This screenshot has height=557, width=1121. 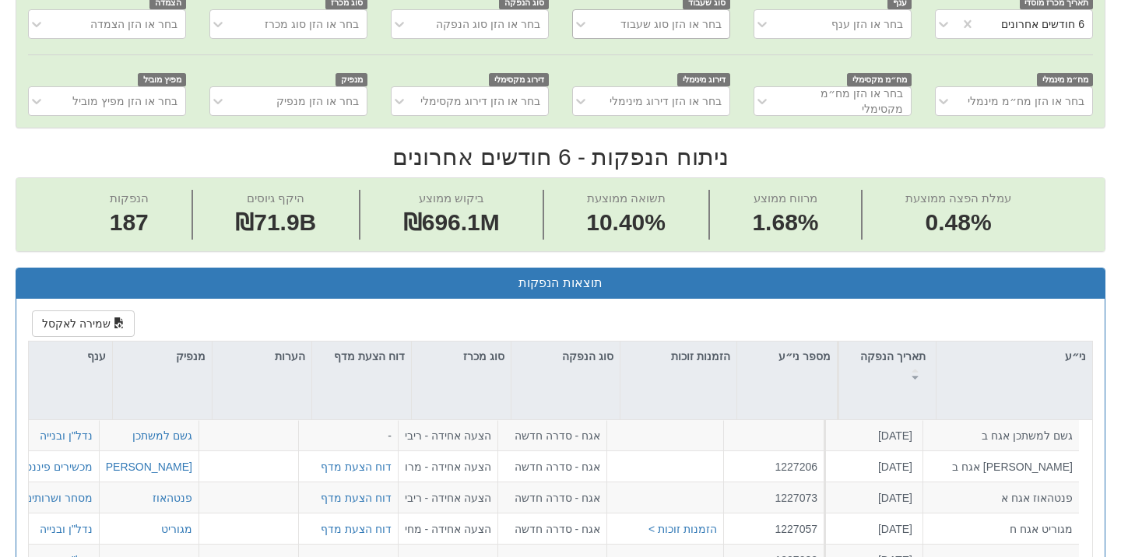 What do you see at coordinates (448, 466) in the screenshot?
I see `div: הצעה אחידה - מרווח` at bounding box center [448, 466].